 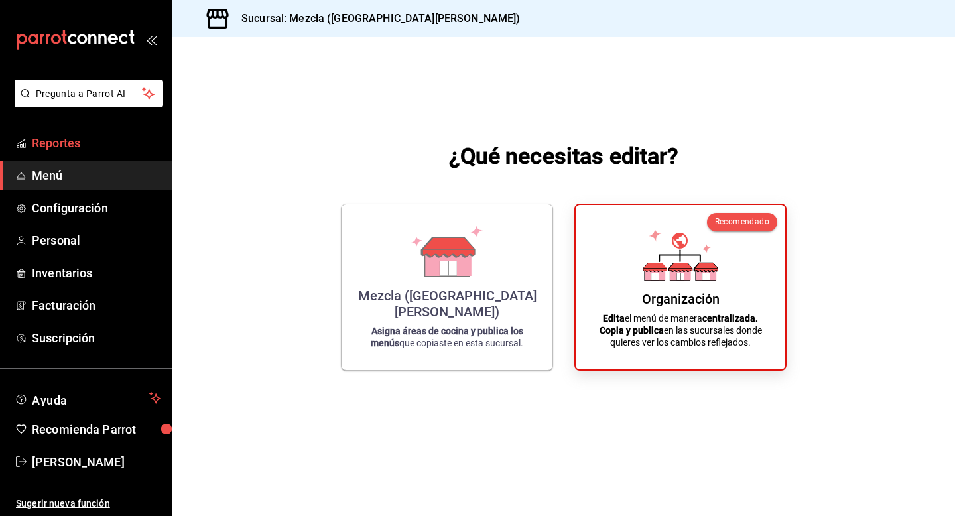 I want to click on span: Sugerir nueva función, so click(x=88, y=503).